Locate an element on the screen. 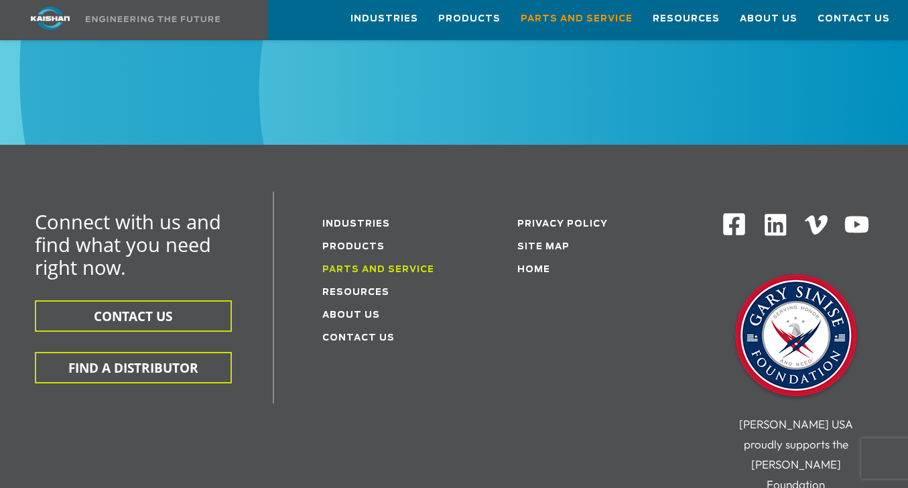  span: Industries is located at coordinates (384, 19).